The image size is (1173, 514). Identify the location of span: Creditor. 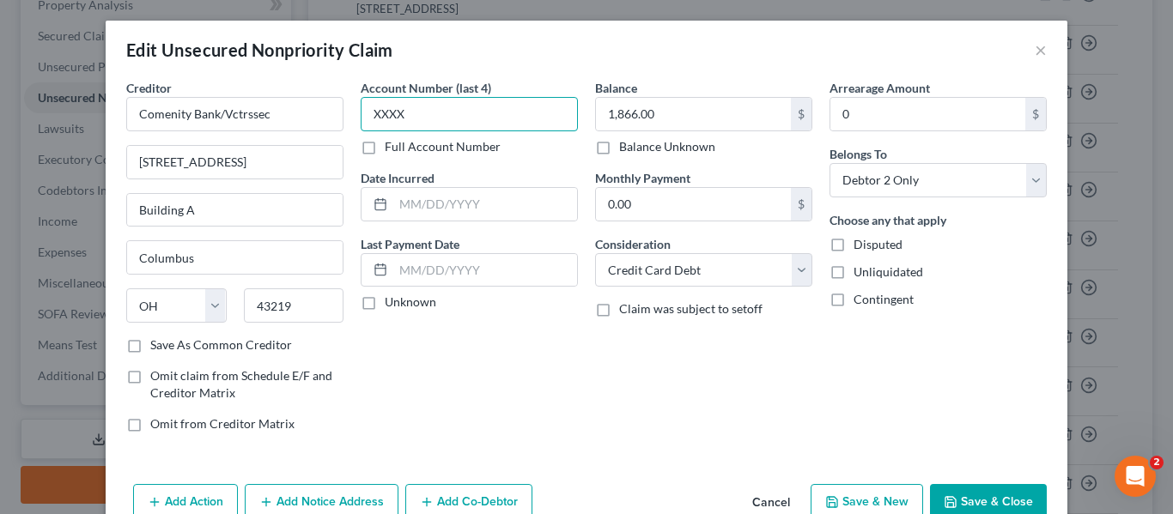
(149, 88).